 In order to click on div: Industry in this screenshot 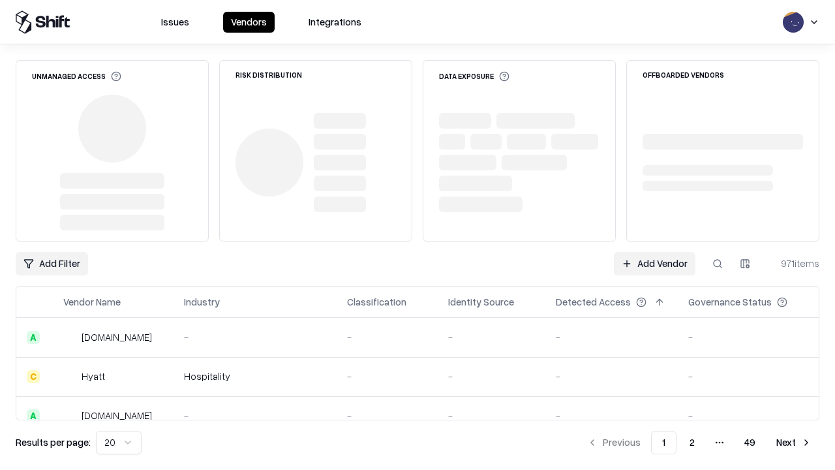, I will do `click(202, 301)`.